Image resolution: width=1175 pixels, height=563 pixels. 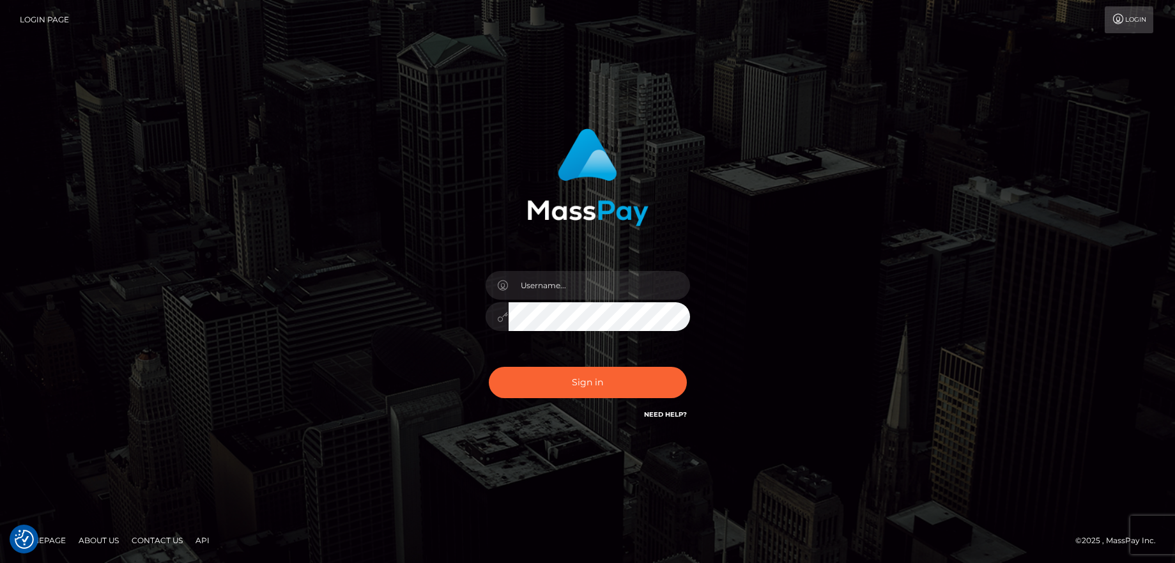 What do you see at coordinates (1129, 20) in the screenshot?
I see `a: Login` at bounding box center [1129, 20].